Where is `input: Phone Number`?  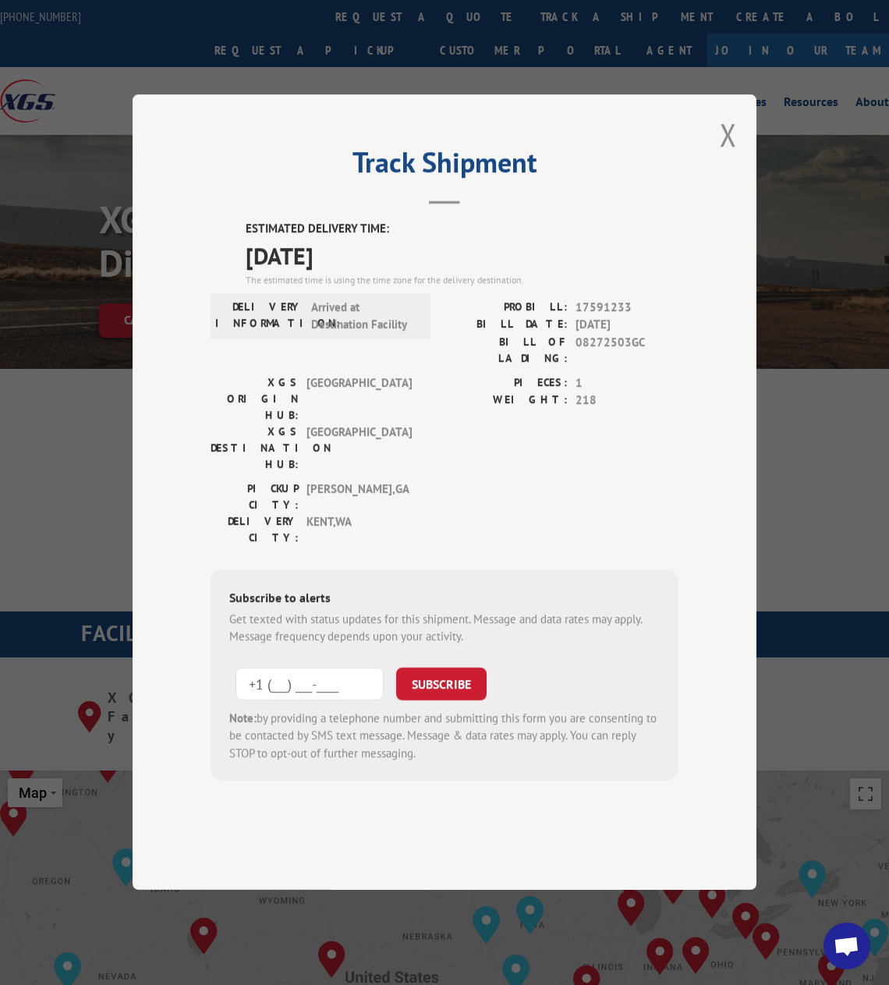 input: Phone Number is located at coordinates (310, 684).